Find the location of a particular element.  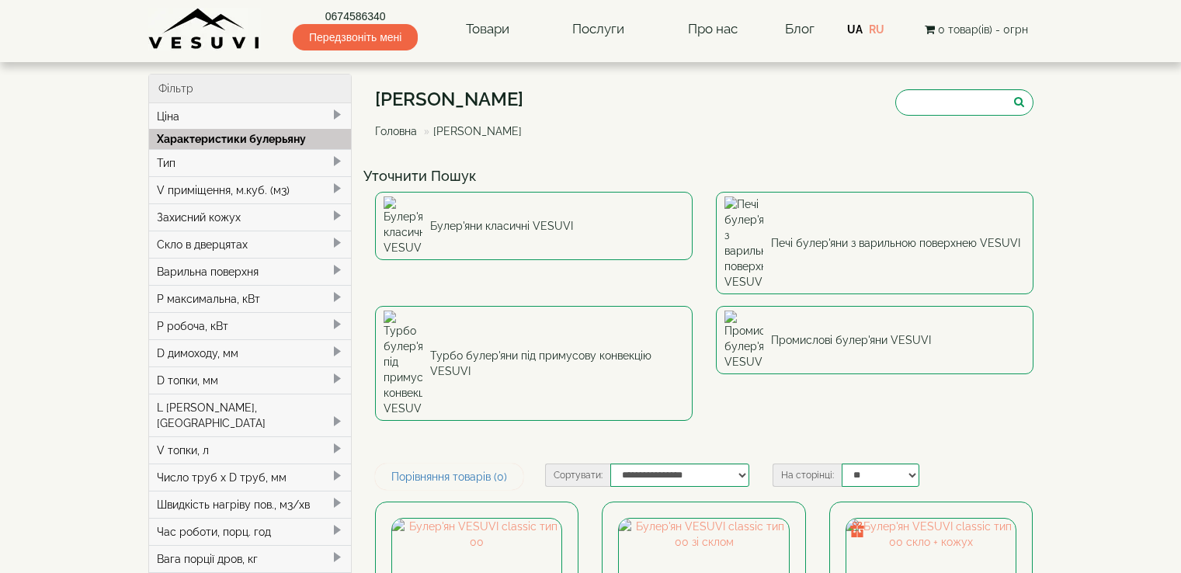

a: Булер'яни класичні VESUVI Булер'яни класичні VESUVI is located at coordinates (534, 226).